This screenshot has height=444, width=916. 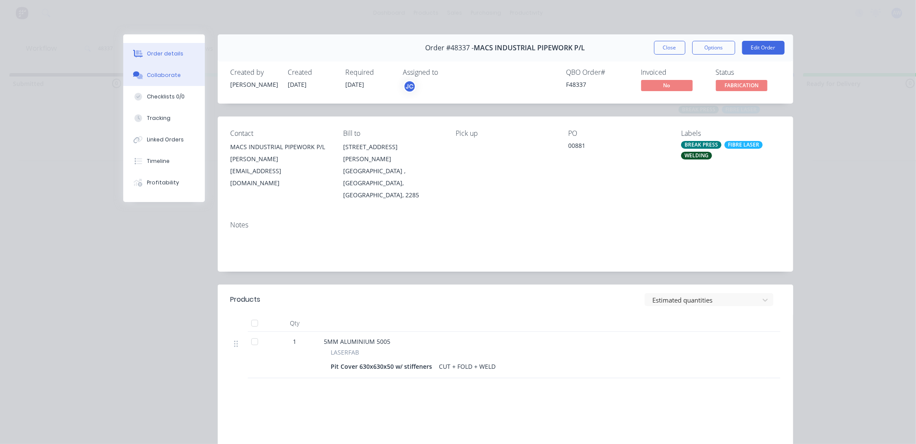 I want to click on button: Edit Order, so click(x=763, y=48).